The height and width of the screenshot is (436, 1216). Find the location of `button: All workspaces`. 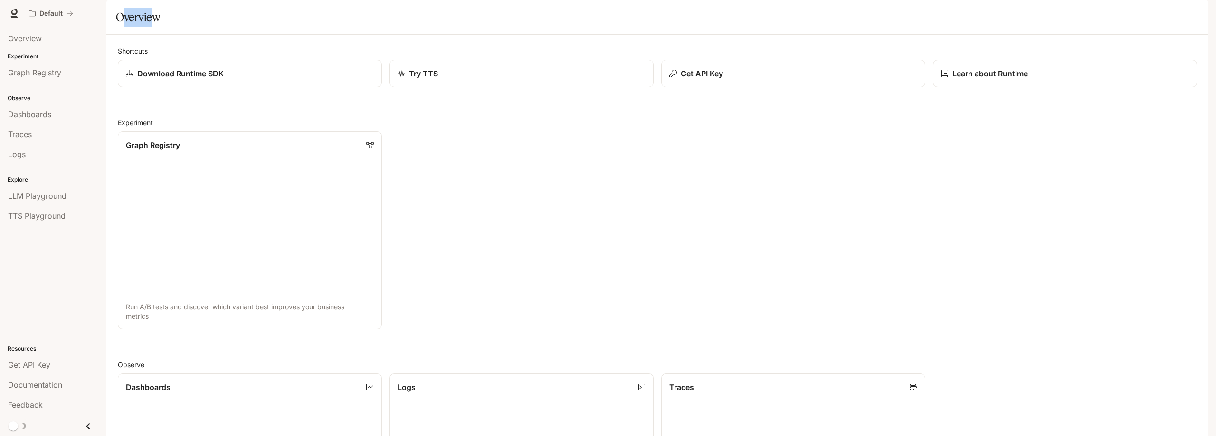

button: All workspaces is located at coordinates (51, 13).